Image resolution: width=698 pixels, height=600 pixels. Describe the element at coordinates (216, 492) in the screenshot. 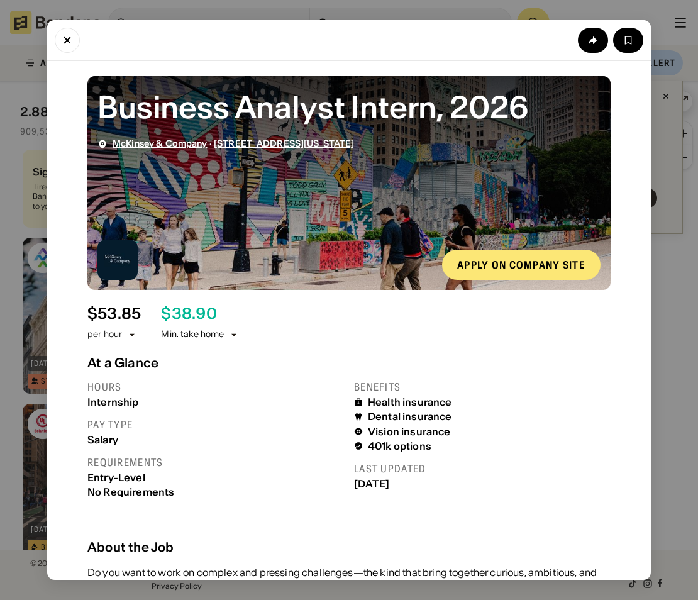

I see `div: No Requirements` at that location.